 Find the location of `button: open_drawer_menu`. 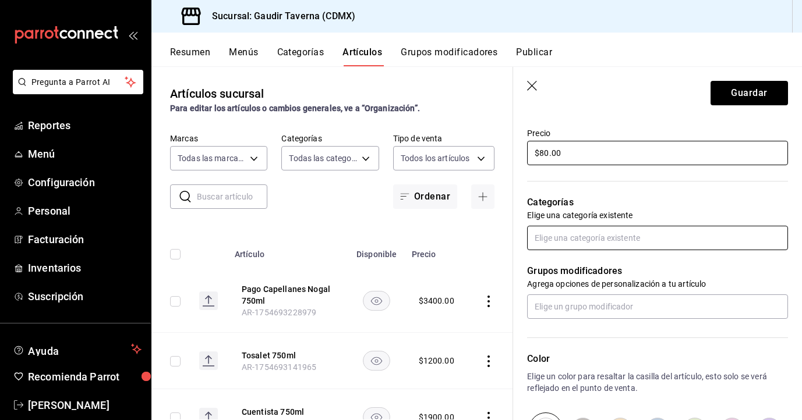

button: open_drawer_menu is located at coordinates (133, 35).